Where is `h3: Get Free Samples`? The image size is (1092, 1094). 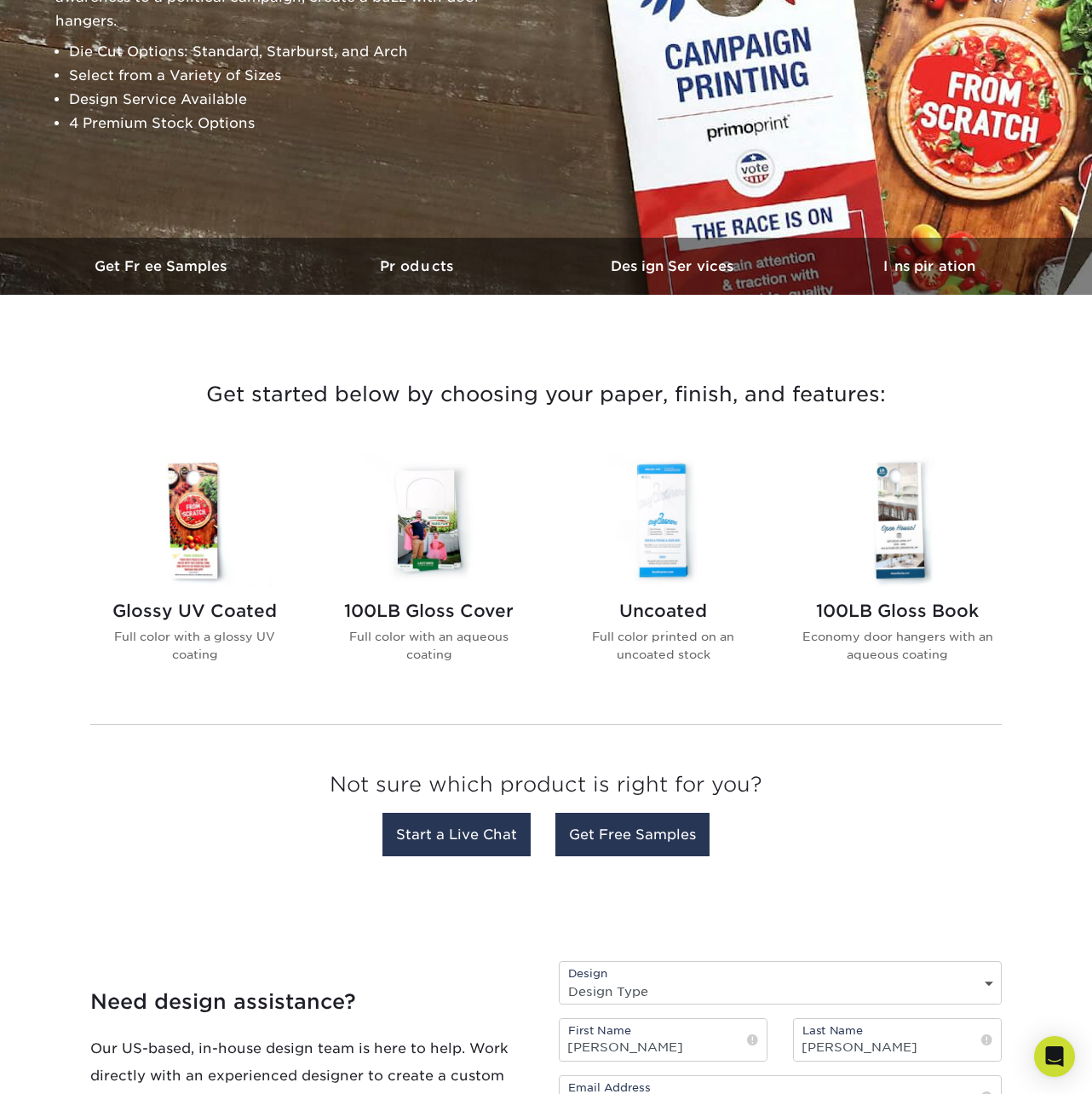
h3: Get Free Samples is located at coordinates (162, 265).